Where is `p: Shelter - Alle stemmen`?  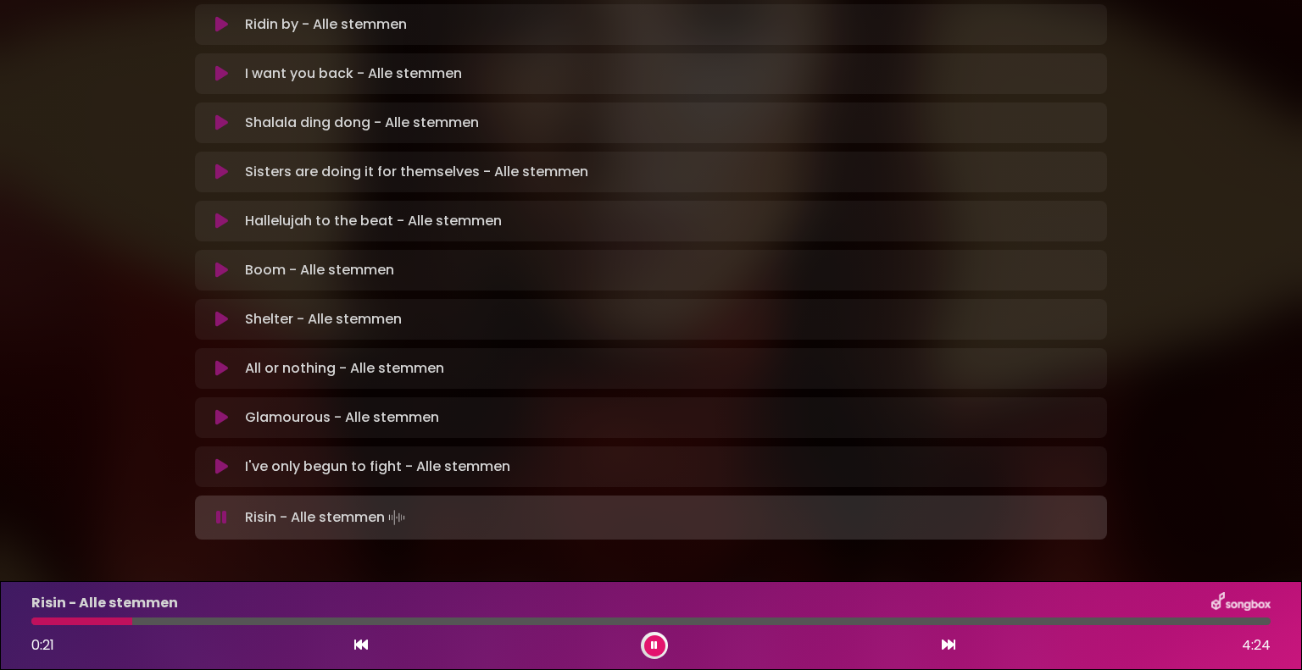
p: Shelter - Alle stemmen is located at coordinates (323, 319).